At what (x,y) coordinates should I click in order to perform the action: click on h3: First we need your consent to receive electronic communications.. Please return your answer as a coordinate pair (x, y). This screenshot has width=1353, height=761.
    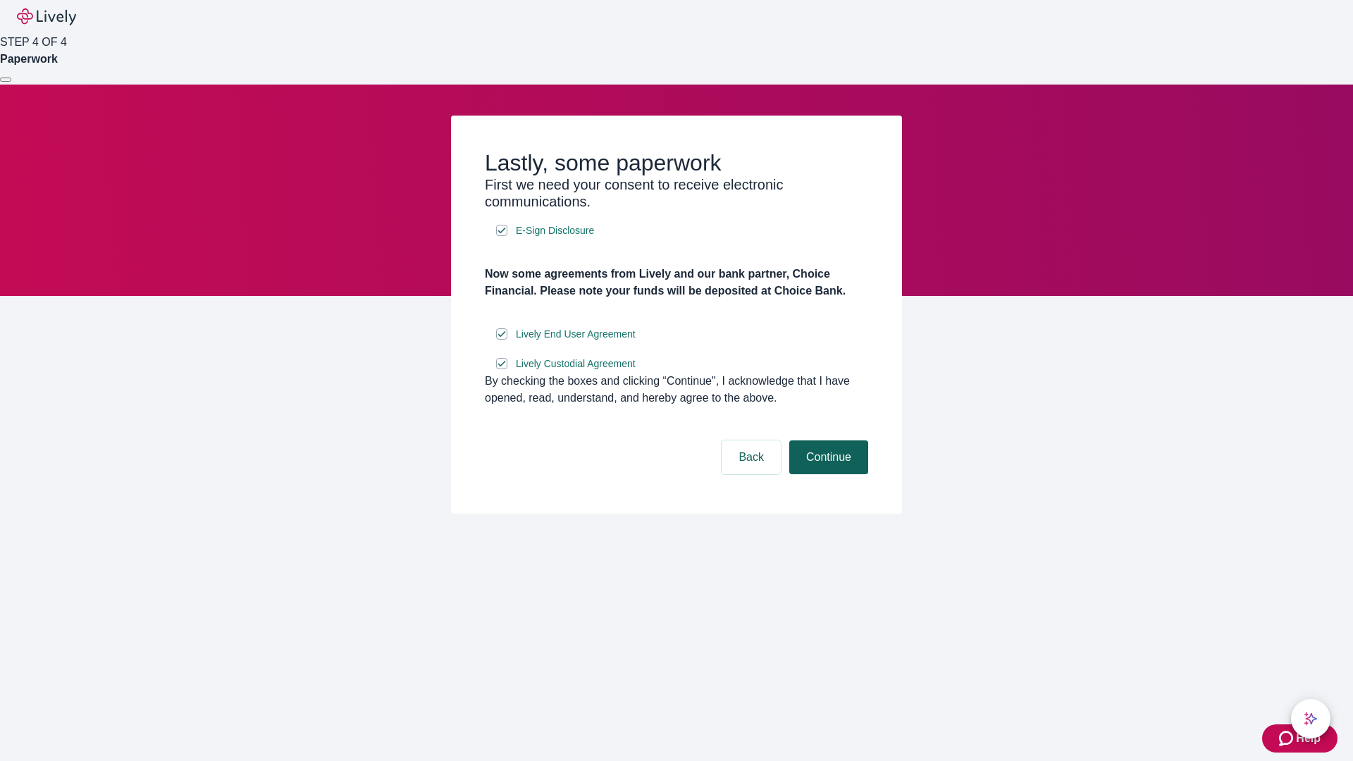
    Looking at the image, I should click on (677, 193).